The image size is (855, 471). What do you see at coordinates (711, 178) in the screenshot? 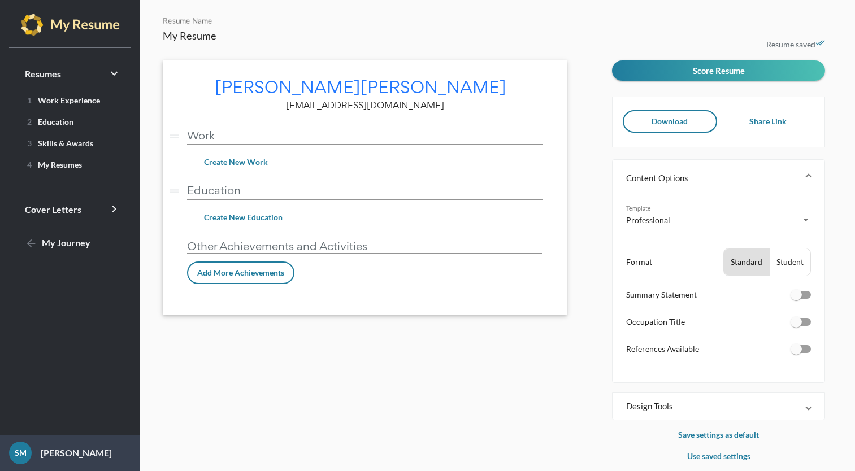
I see `mat-panel-title: Content Options` at bounding box center [711, 178].